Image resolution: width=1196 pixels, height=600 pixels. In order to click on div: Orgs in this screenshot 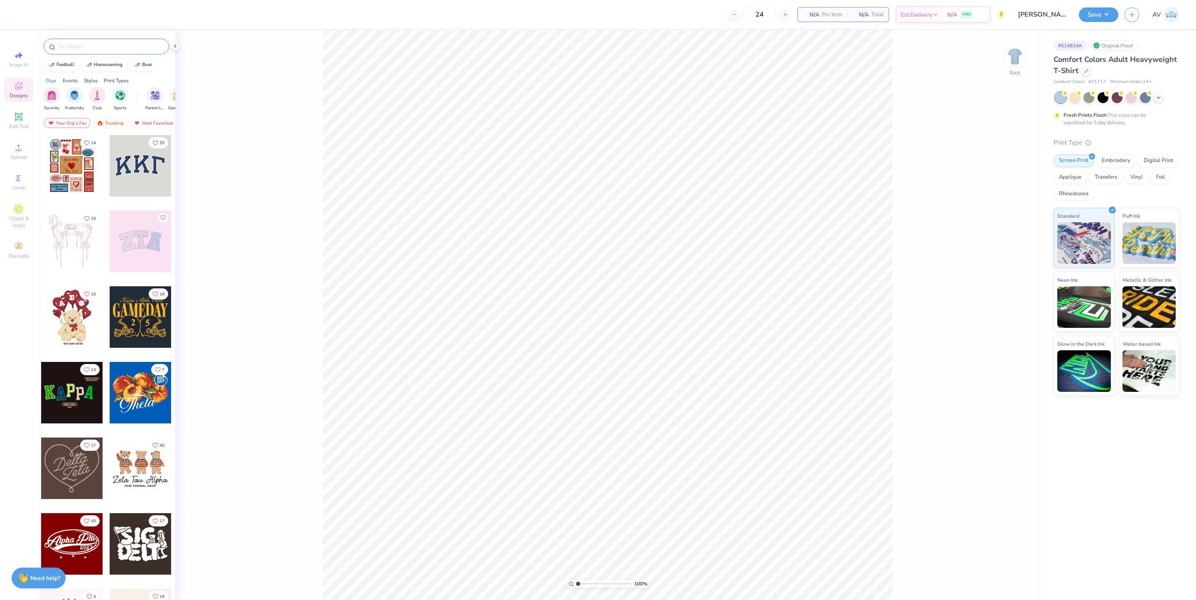, I will do `click(51, 81)`.